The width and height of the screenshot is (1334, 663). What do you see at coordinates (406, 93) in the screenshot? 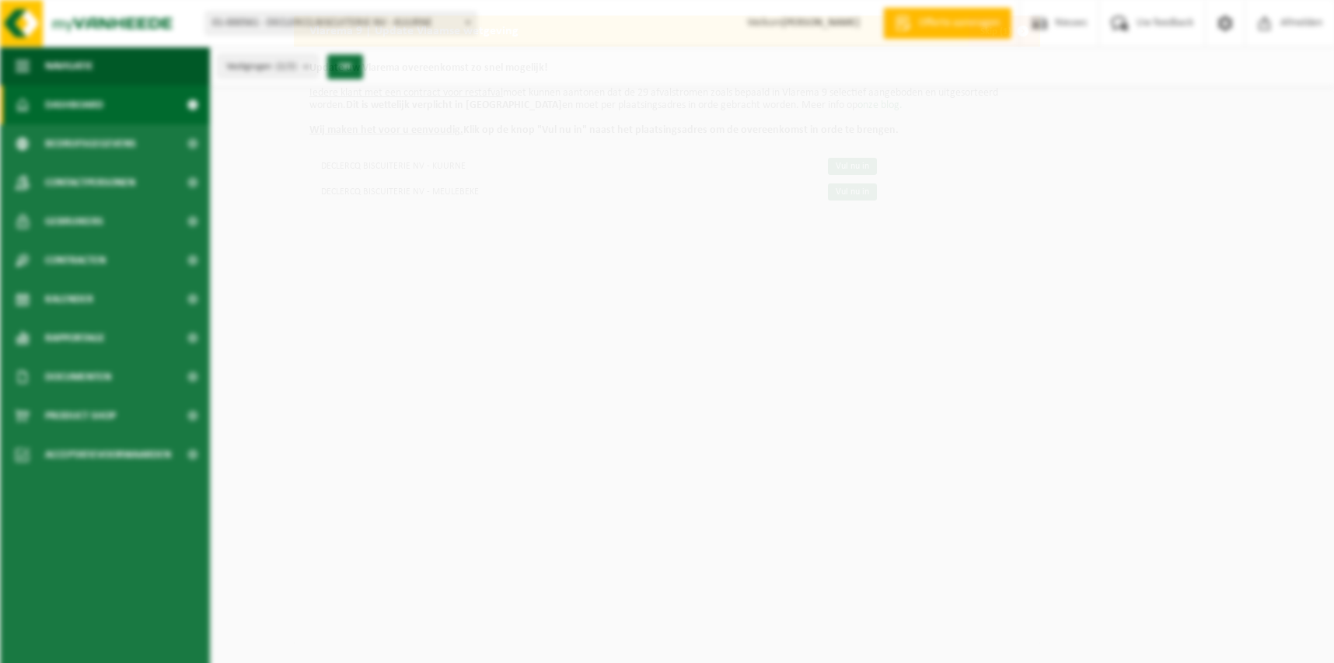
I see `u: Iedere klant met een contract voor restafval` at bounding box center [406, 93].